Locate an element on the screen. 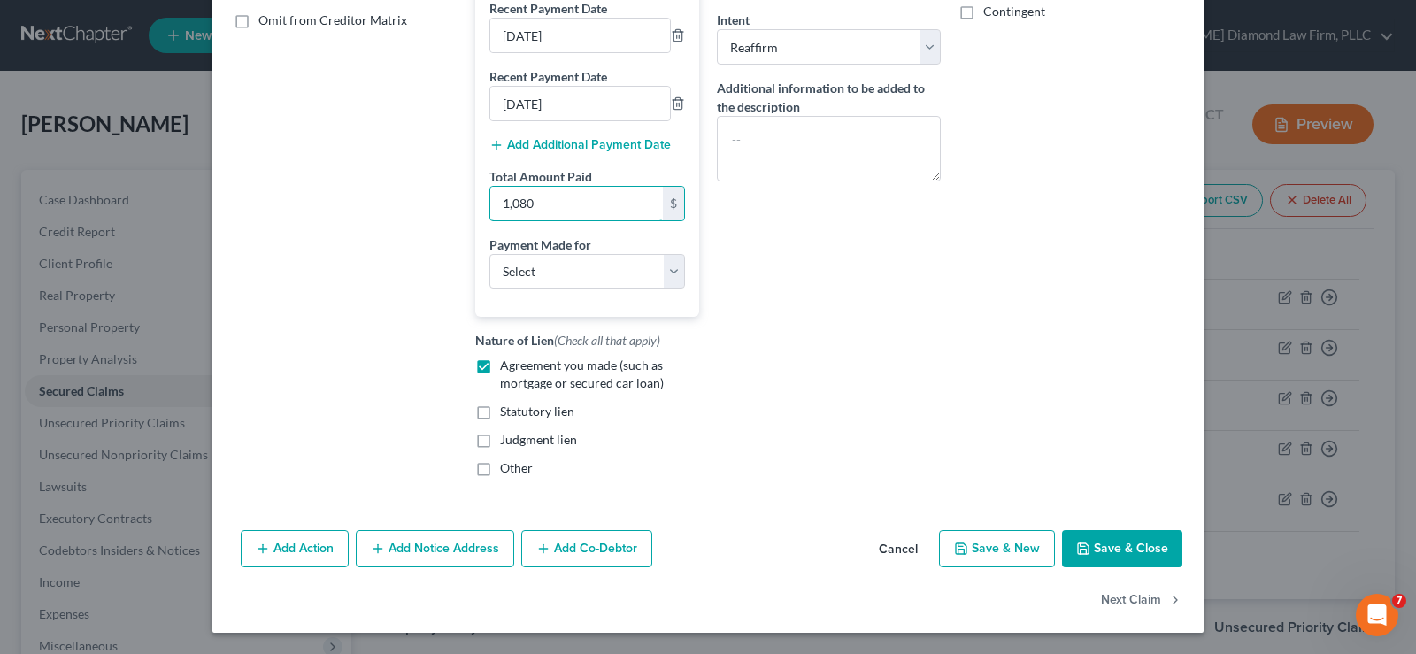 The image size is (1416, 654). span: Judgment lien is located at coordinates (538, 439).